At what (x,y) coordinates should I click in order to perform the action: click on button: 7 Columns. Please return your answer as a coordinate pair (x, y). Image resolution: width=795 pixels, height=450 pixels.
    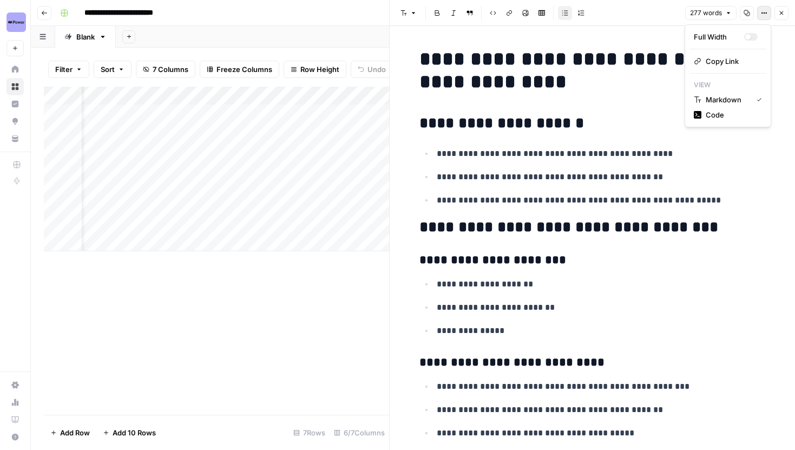
    Looking at the image, I should click on (166, 69).